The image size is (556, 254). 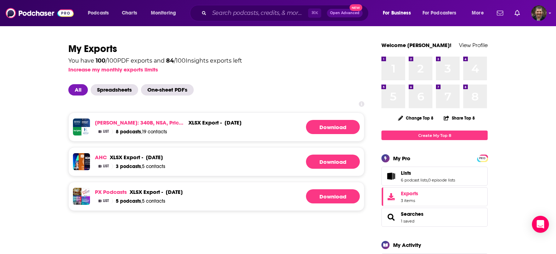 I want to click on img: AI and Healthcare, so click(x=81, y=162).